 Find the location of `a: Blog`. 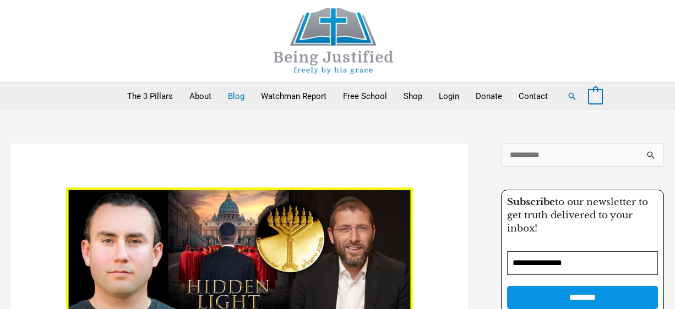

a: Blog is located at coordinates (236, 96).